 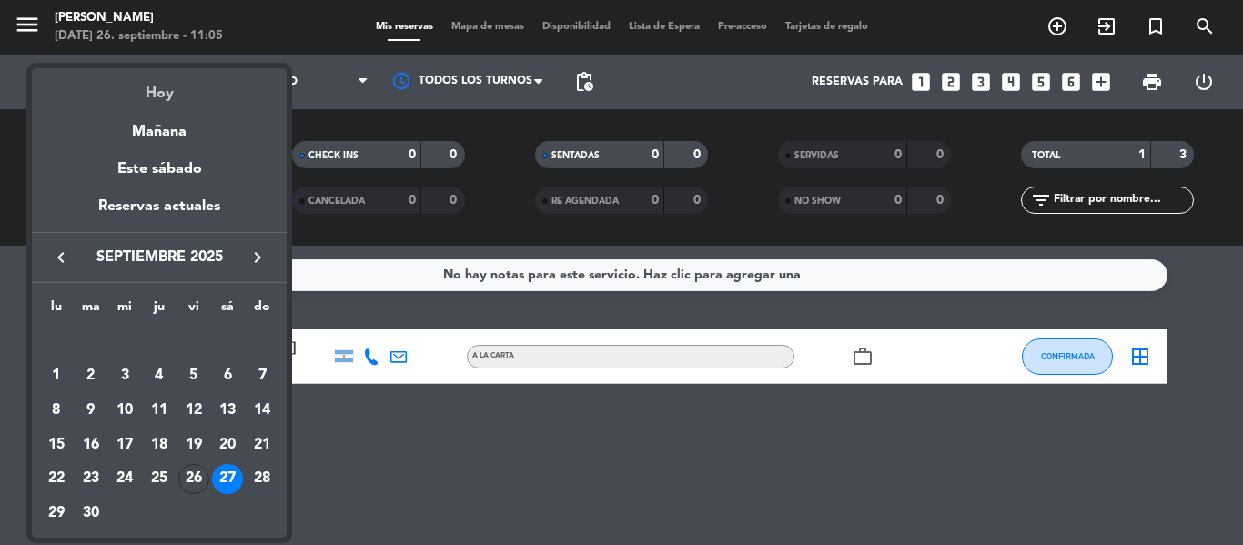 What do you see at coordinates (61, 258) in the screenshot?
I see `button: keyboard_arrow_left` at bounding box center [61, 258].